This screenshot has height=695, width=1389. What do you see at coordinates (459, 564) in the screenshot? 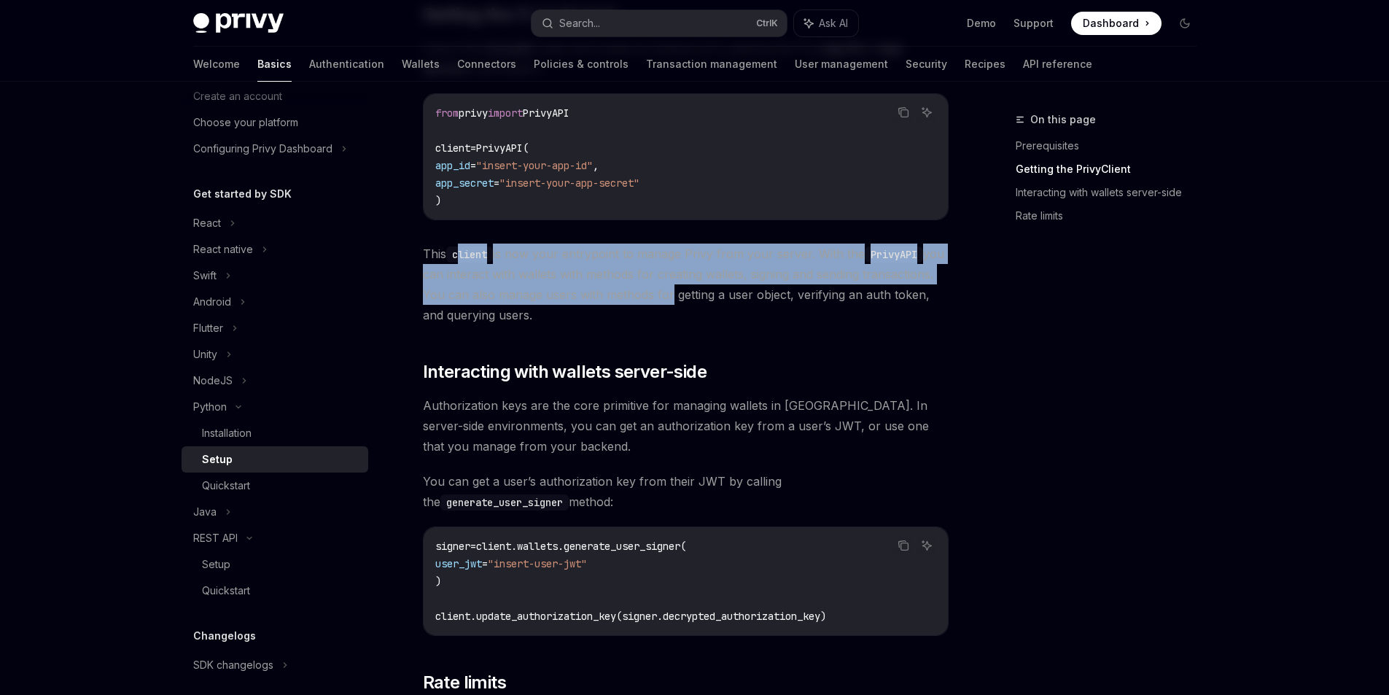
I see `span: user_jwt` at bounding box center [459, 564].